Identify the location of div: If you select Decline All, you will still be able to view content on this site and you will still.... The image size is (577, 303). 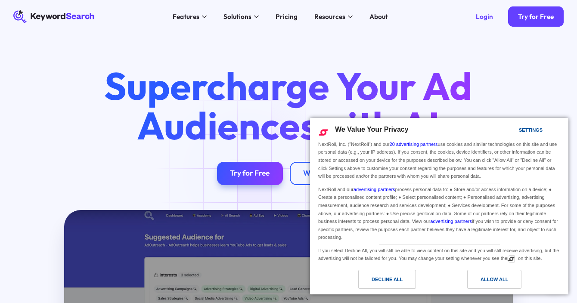
(439, 254).